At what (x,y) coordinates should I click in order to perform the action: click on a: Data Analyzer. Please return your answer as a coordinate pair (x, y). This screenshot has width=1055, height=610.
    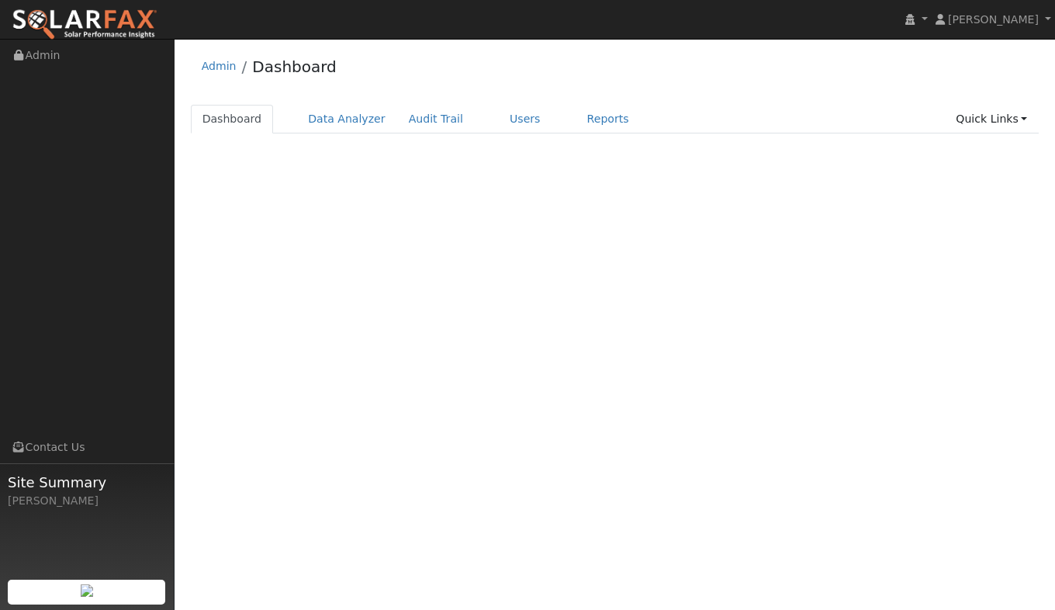
    Looking at the image, I should click on (347, 119).